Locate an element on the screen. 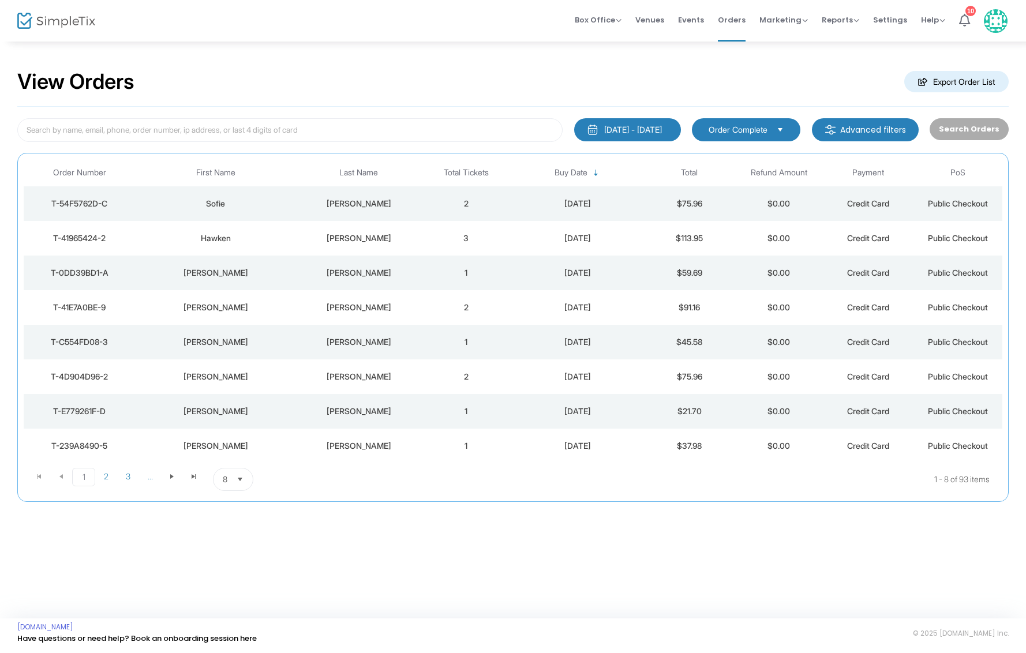 Image resolution: width=1026 pixels, height=653 pixels. span: Page 1 is located at coordinates (84, 477).